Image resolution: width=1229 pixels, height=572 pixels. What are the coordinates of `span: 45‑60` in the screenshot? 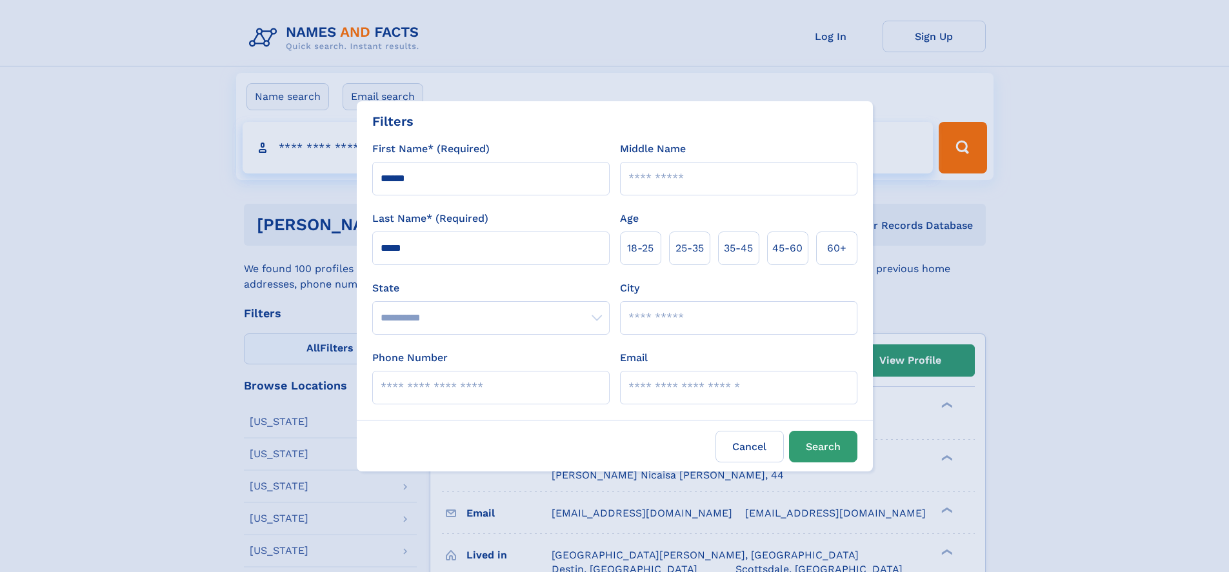 It's located at (787, 248).